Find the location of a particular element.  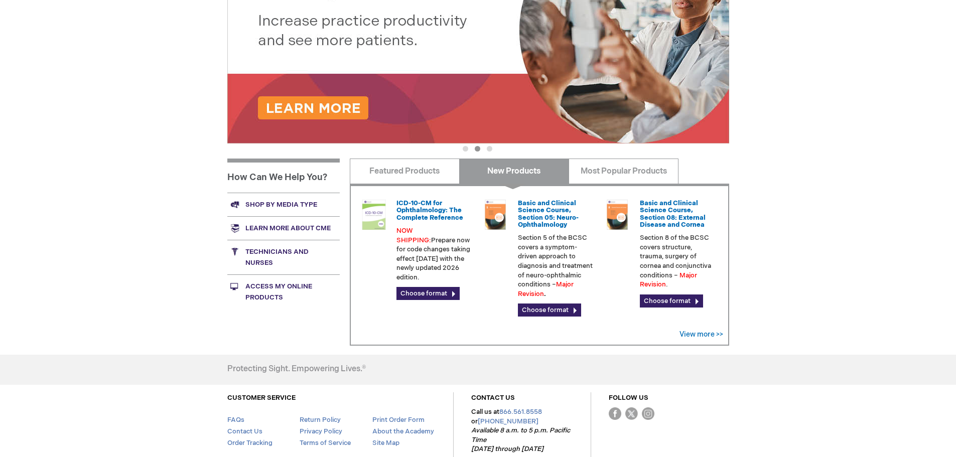

p: Section 5 of the BCSC covers a symptom-driven approach to diagnosis and treatment of neuro-ophtha... is located at coordinates (556, 266).